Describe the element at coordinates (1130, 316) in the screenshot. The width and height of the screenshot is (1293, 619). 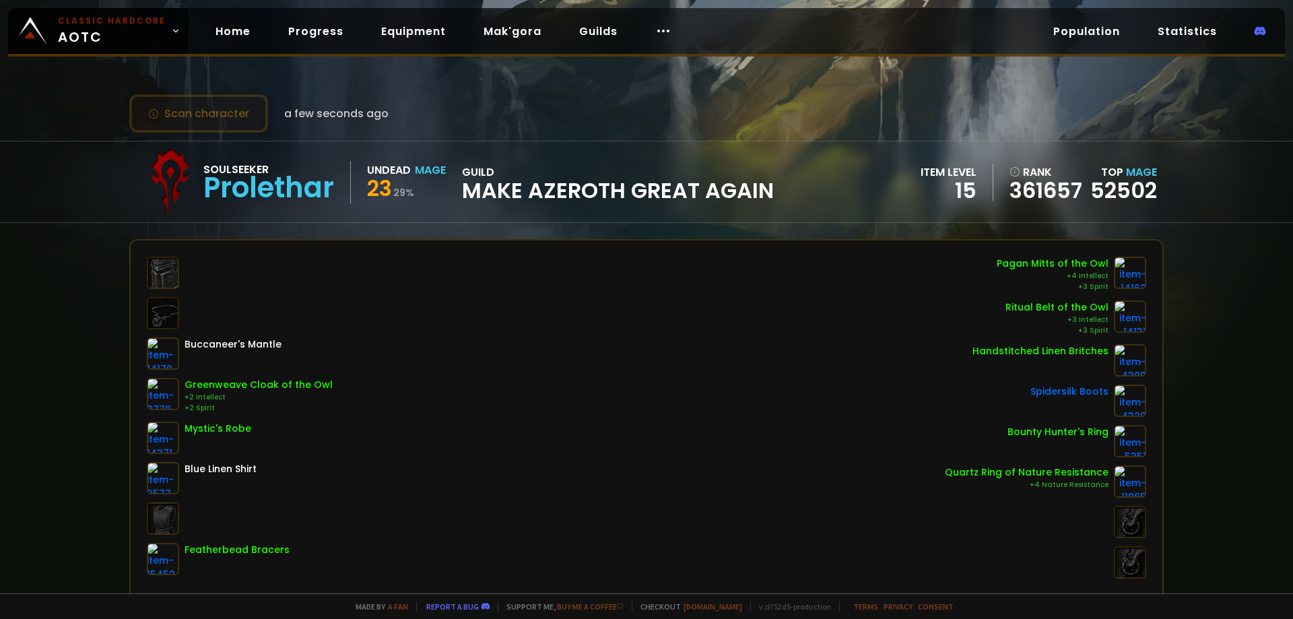
I see `img: item-14131` at that location.